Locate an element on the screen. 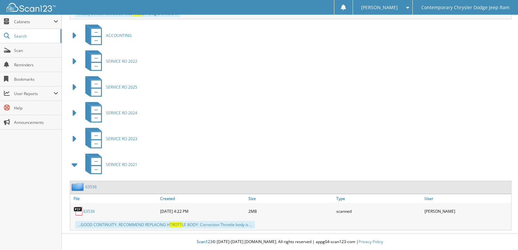  span: Scan is located at coordinates (36, 50).